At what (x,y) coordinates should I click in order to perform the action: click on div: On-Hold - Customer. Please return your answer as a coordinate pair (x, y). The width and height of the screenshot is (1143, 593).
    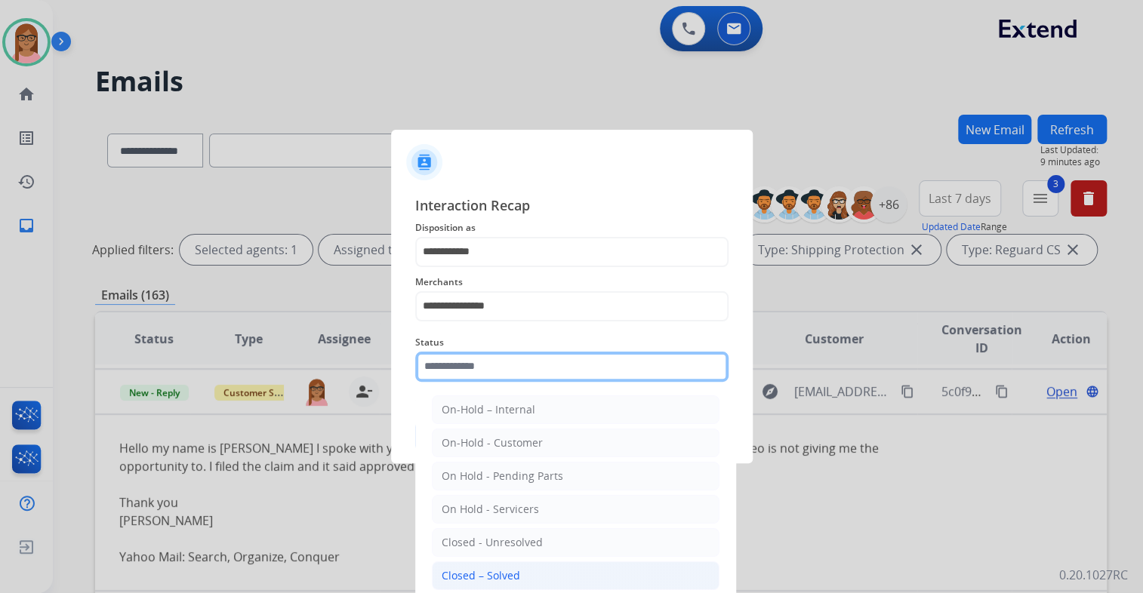
    Looking at the image, I should click on (492, 443).